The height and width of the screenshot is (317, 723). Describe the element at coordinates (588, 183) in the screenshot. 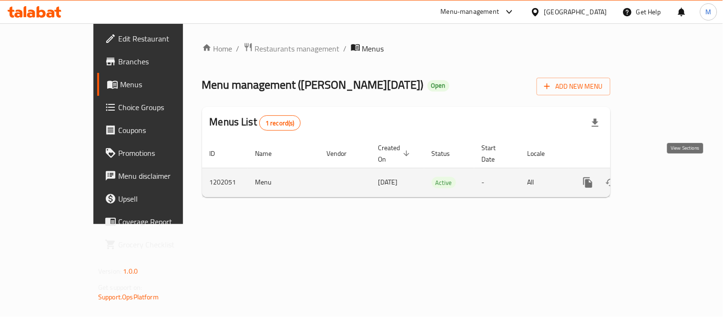

I see `button: more` at that location.